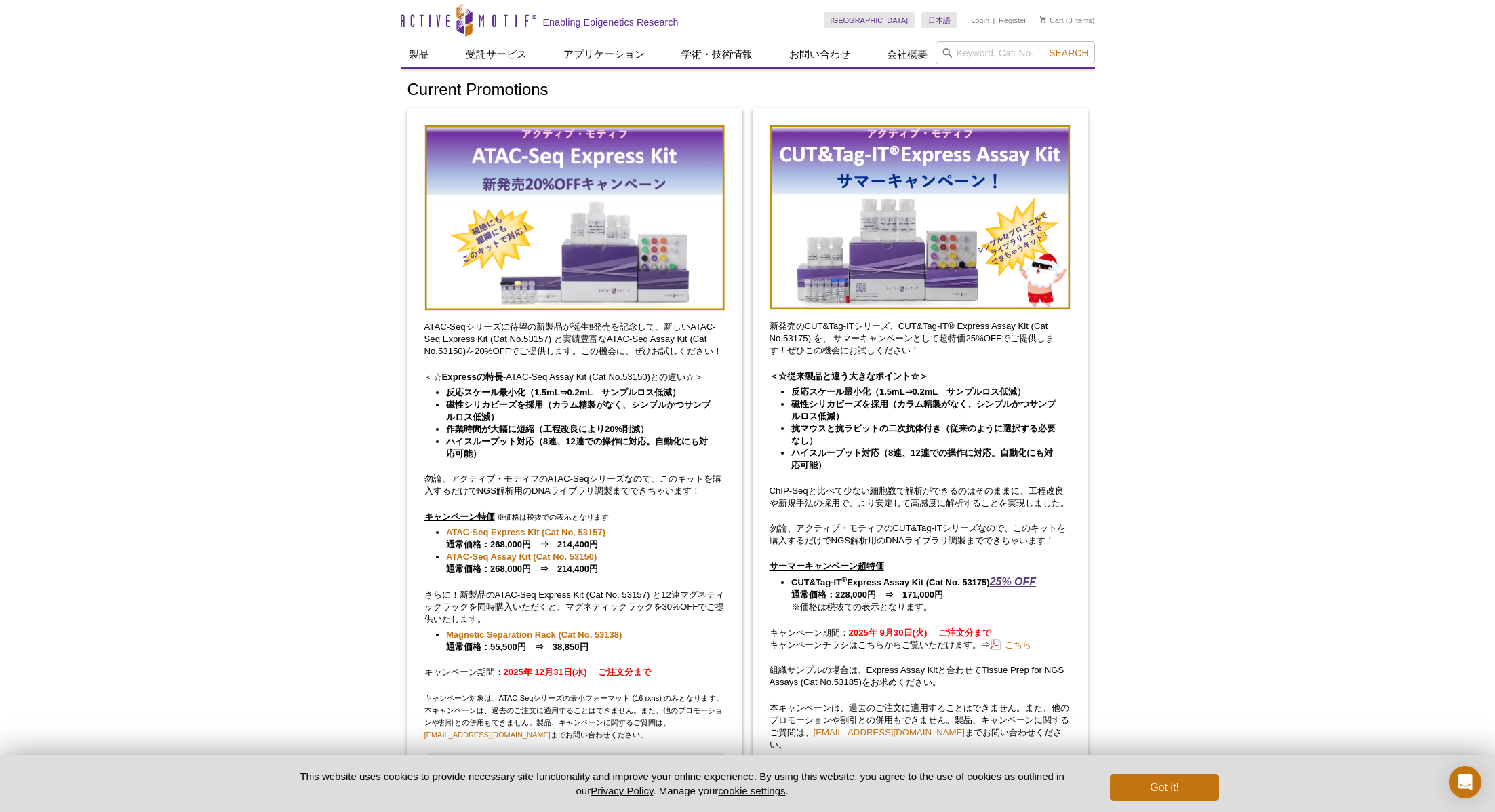  I want to click on img: Your Cart, so click(1043, 20).